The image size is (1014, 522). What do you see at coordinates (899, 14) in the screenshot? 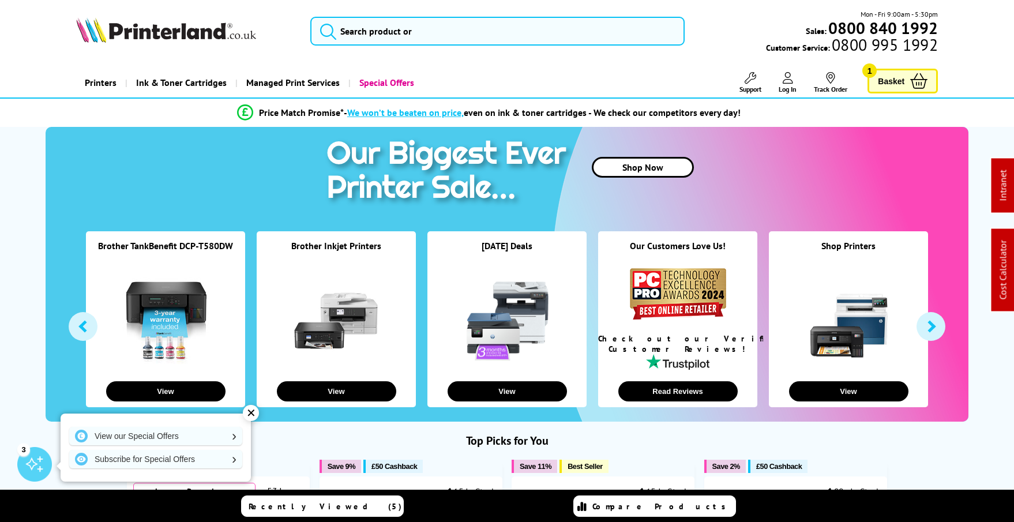
I see `span: Mon - Fri 9:00am - 5:30pm` at bounding box center [899, 14].